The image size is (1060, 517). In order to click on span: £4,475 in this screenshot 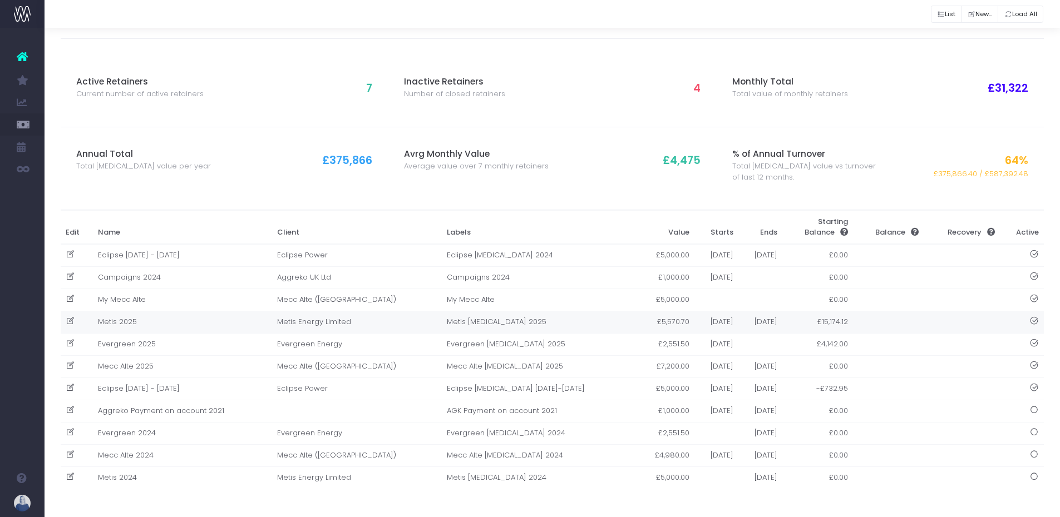, I will do `click(681, 160)`.